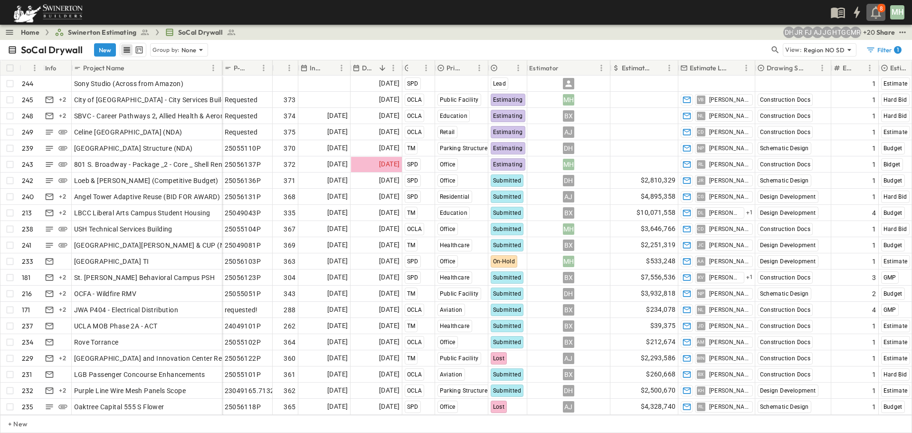 Image resolution: width=912 pixels, height=433 pixels. What do you see at coordinates (27, 294) in the screenshot?
I see `p: 216` at bounding box center [27, 294].